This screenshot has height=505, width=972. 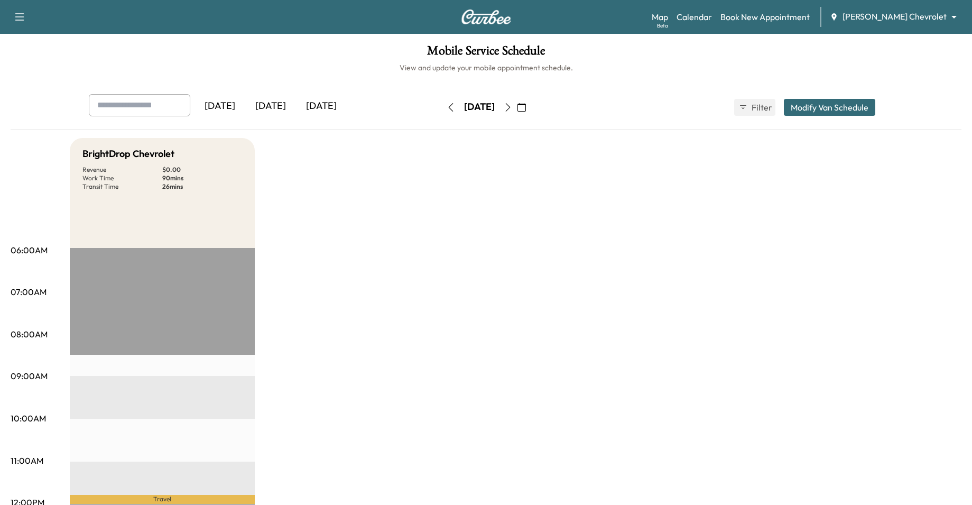 I want to click on p: 11:00AM, so click(x=27, y=460).